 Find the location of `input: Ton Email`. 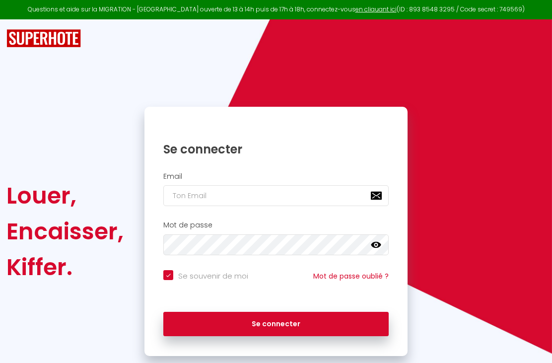

input: Ton Email is located at coordinates (276, 196).